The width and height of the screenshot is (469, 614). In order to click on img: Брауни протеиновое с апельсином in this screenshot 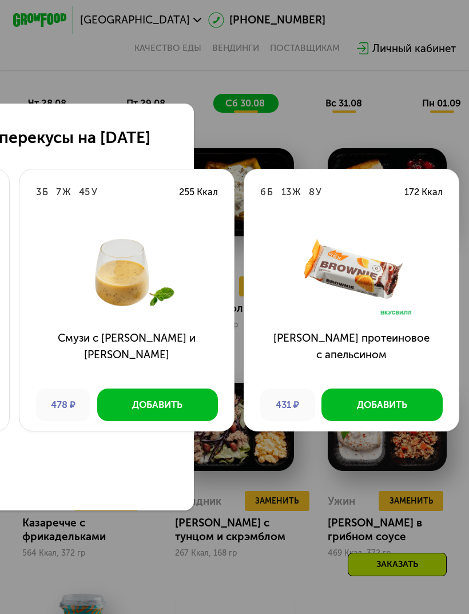, I will do `click(351, 273)`.